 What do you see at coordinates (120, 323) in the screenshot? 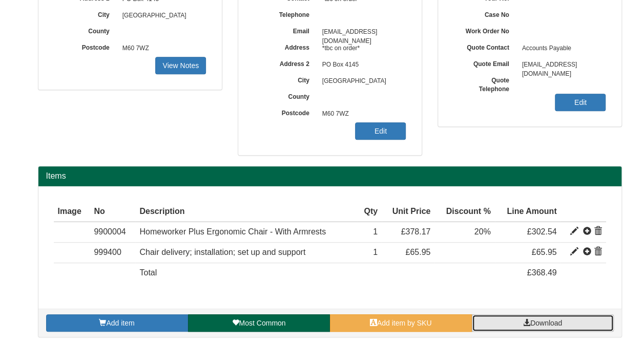
I see `span: Add item` at bounding box center [120, 323].